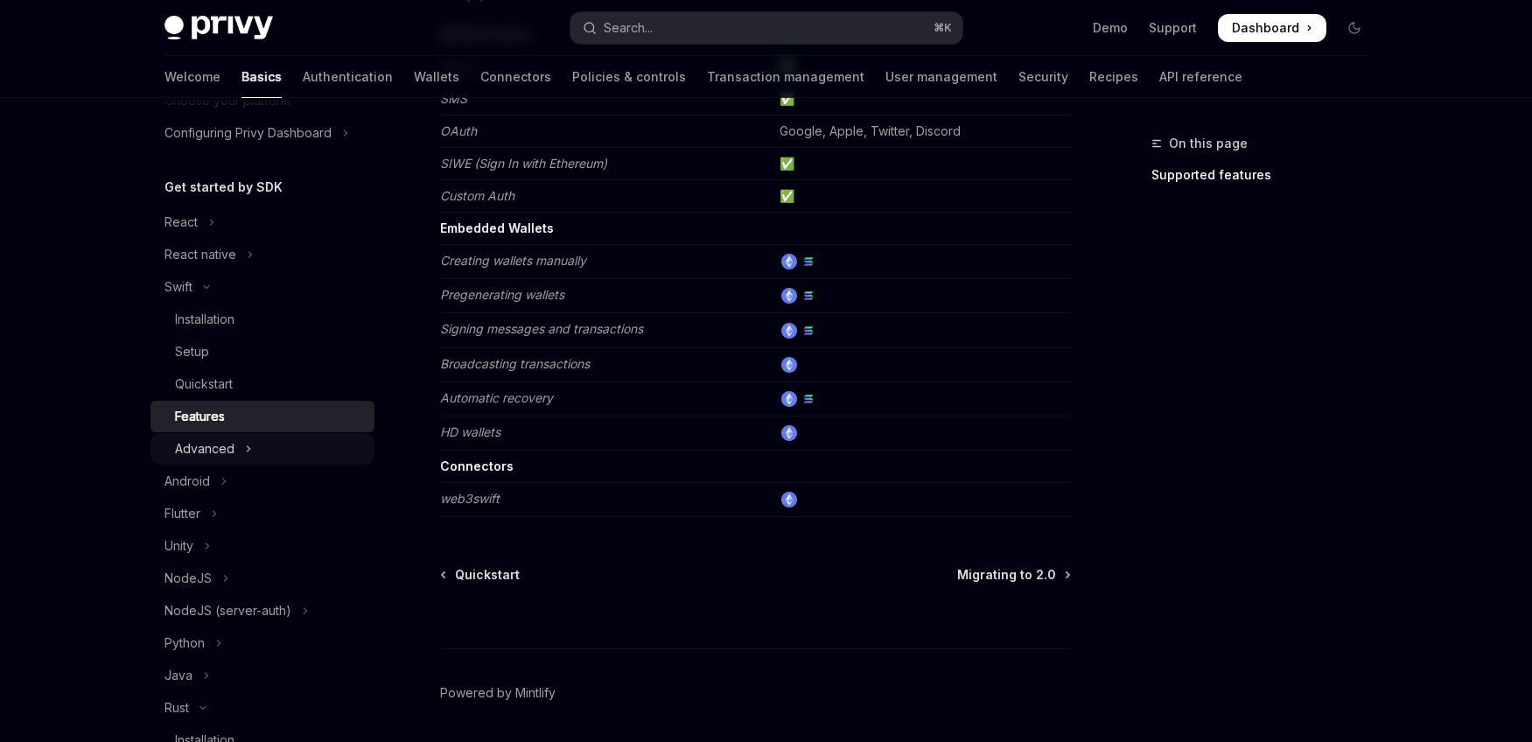  I want to click on button: Toggle Java section, so click(263, 676).